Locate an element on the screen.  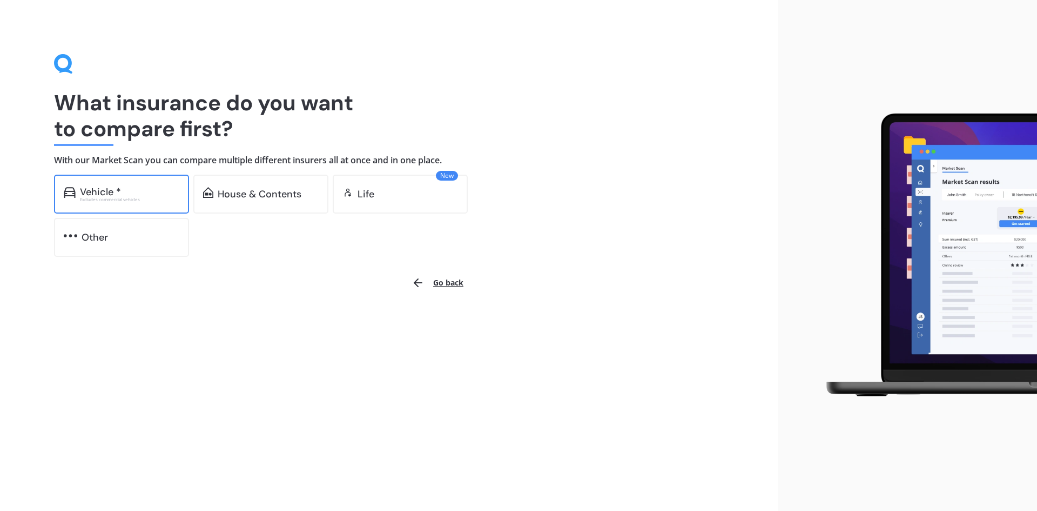
h4: With our Market Scan you can compare multiple different insurers all at once and in one place. is located at coordinates (389, 160).